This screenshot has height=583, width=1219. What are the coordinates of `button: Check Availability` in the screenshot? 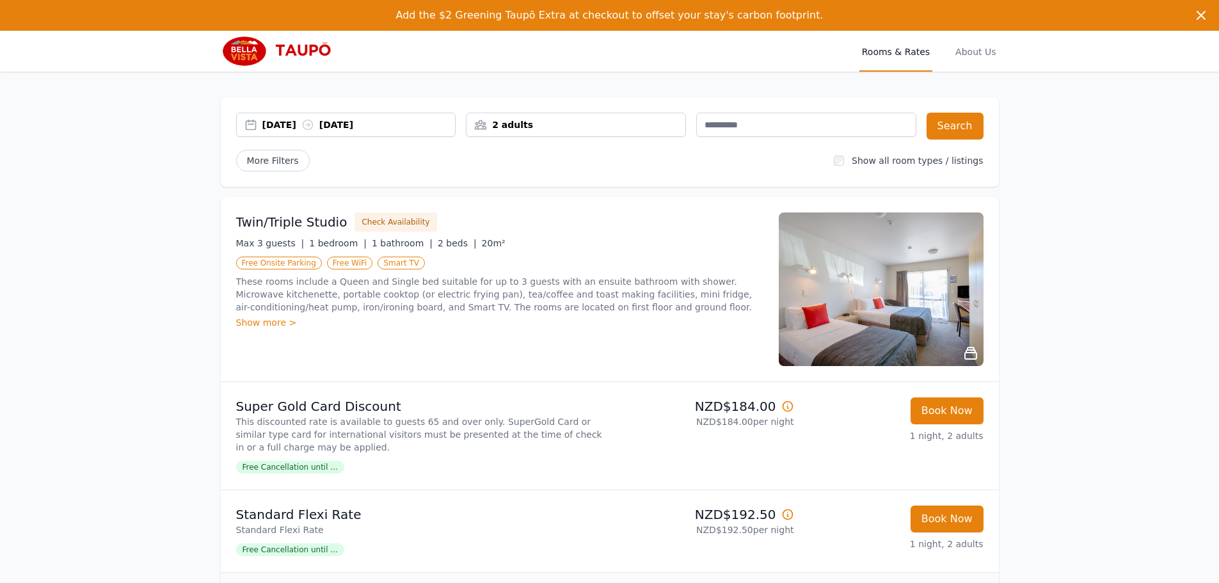 It's located at (395, 222).